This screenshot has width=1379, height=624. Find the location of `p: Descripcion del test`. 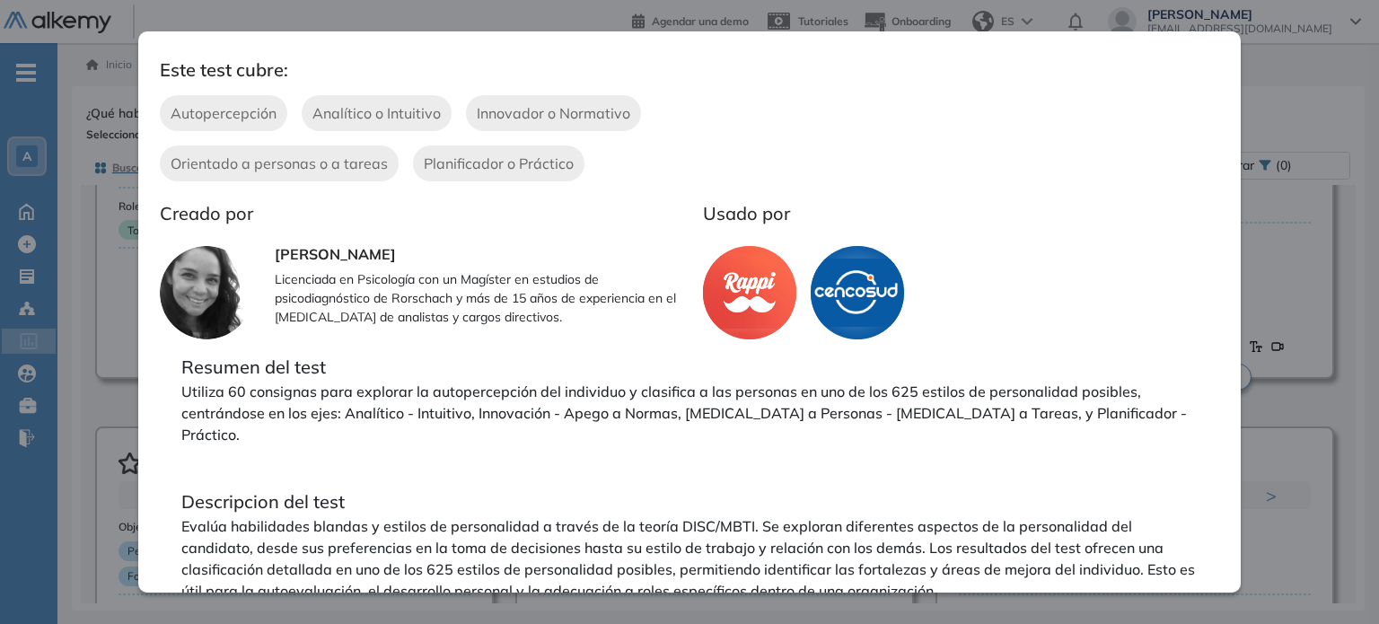

p: Descripcion del test is located at coordinates (690, 502).